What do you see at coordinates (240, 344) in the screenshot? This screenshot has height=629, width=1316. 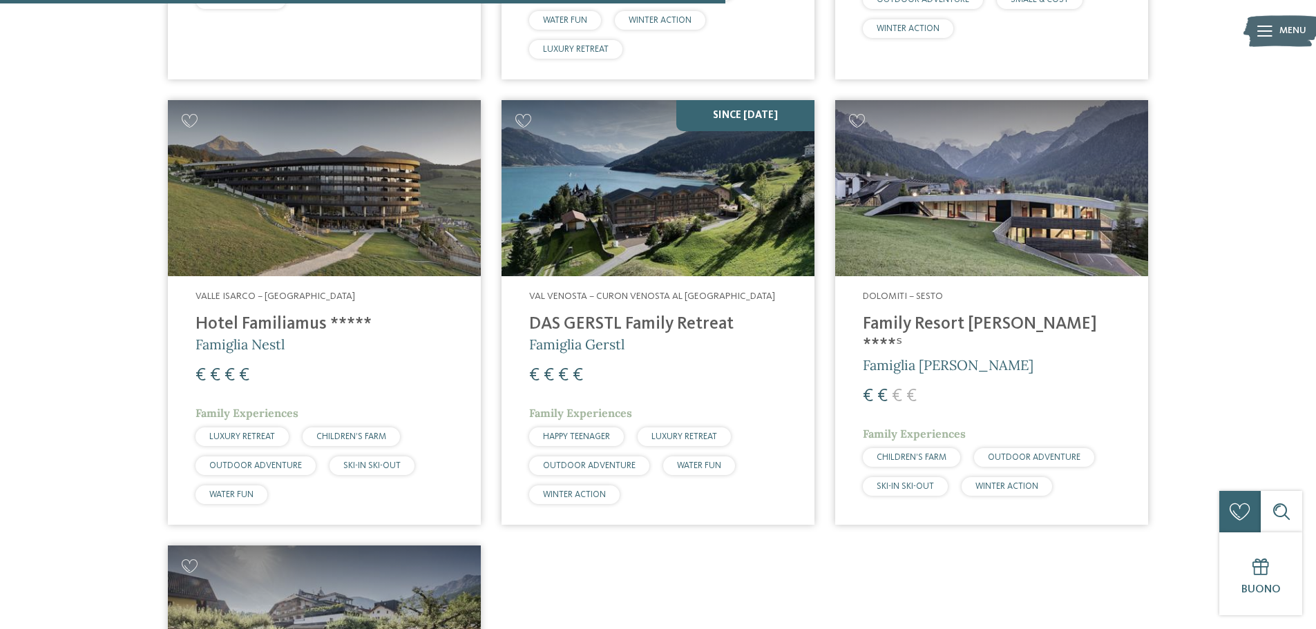 I see `span: Famiglia Nestl` at bounding box center [240, 344].